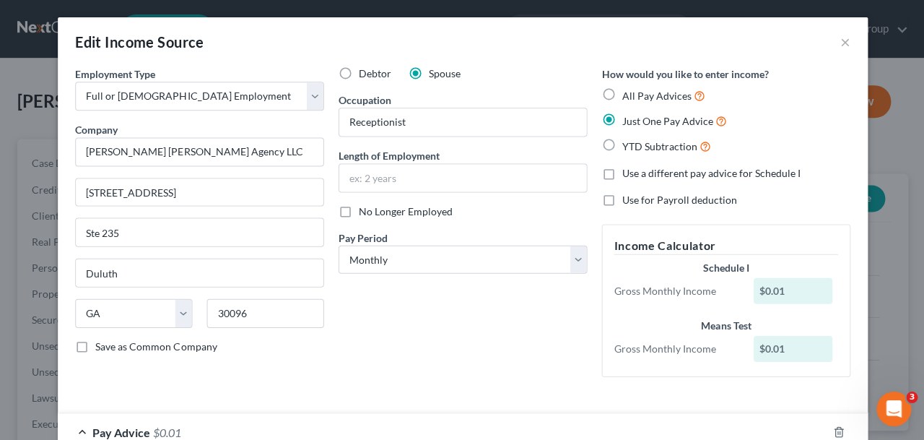 The image size is (924, 440). I want to click on span: Pay Period, so click(363, 237).